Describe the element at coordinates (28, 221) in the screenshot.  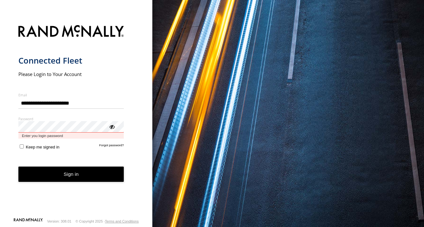
I see `a: Visit our Website` at that location.